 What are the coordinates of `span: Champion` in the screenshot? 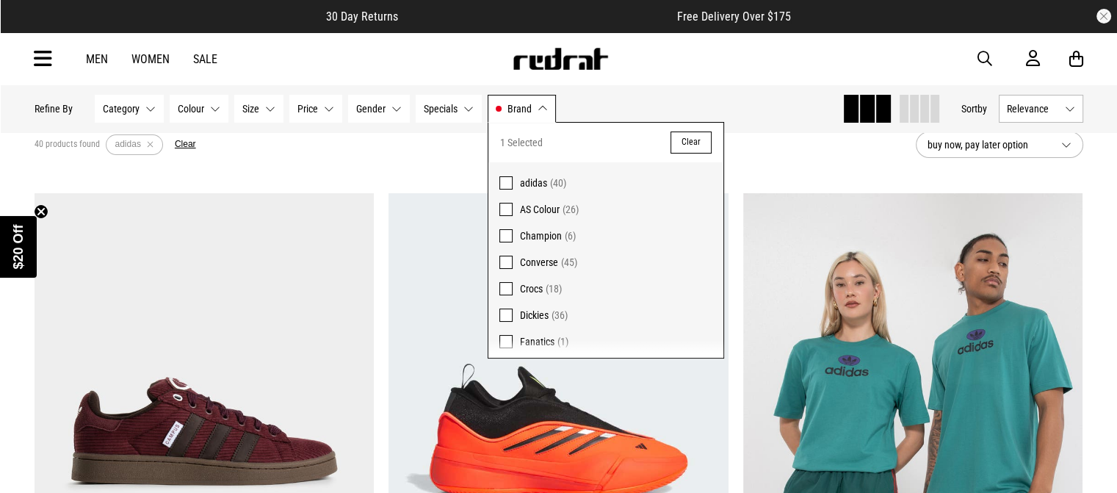 It's located at (541, 236).